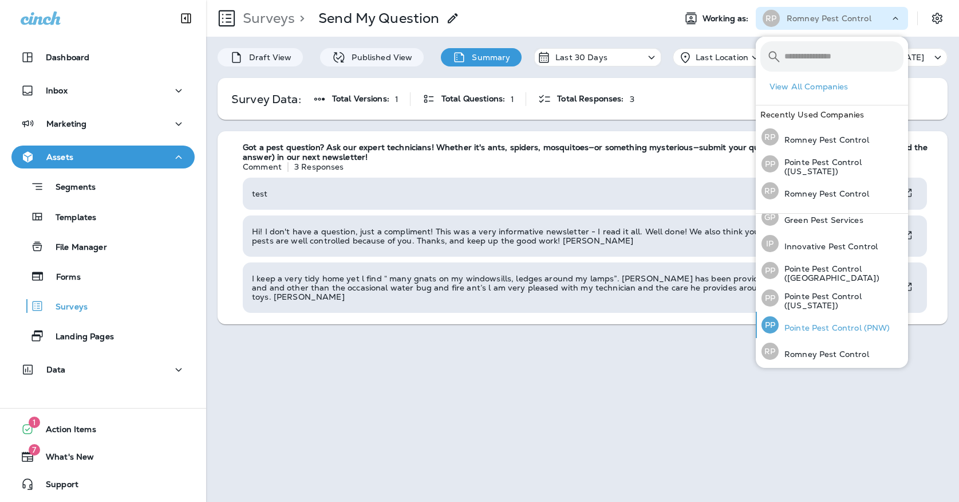 This screenshot has height=502, width=959. I want to click on p: Green Pest Services, so click(821, 220).